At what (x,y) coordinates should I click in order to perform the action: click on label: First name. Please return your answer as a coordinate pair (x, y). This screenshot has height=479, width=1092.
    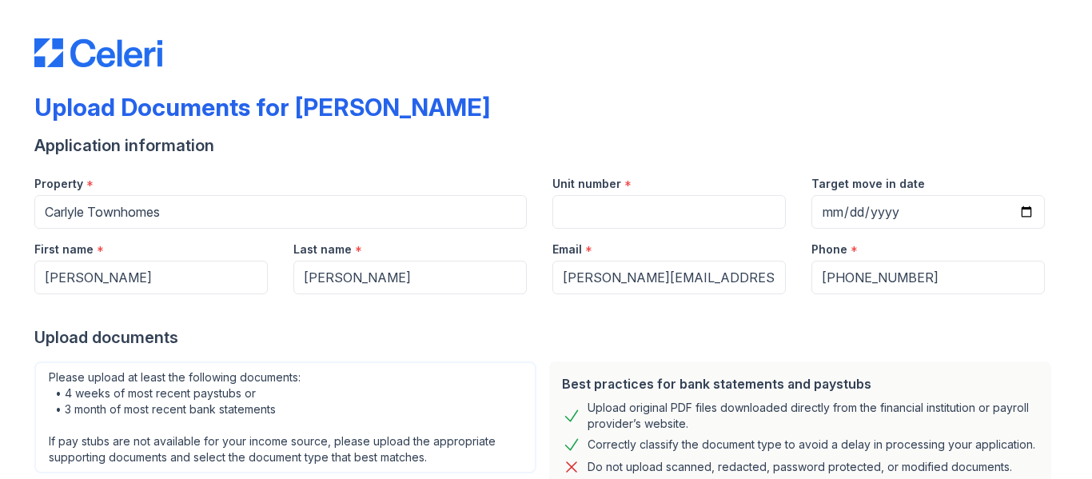
    Looking at the image, I should click on (64, 249).